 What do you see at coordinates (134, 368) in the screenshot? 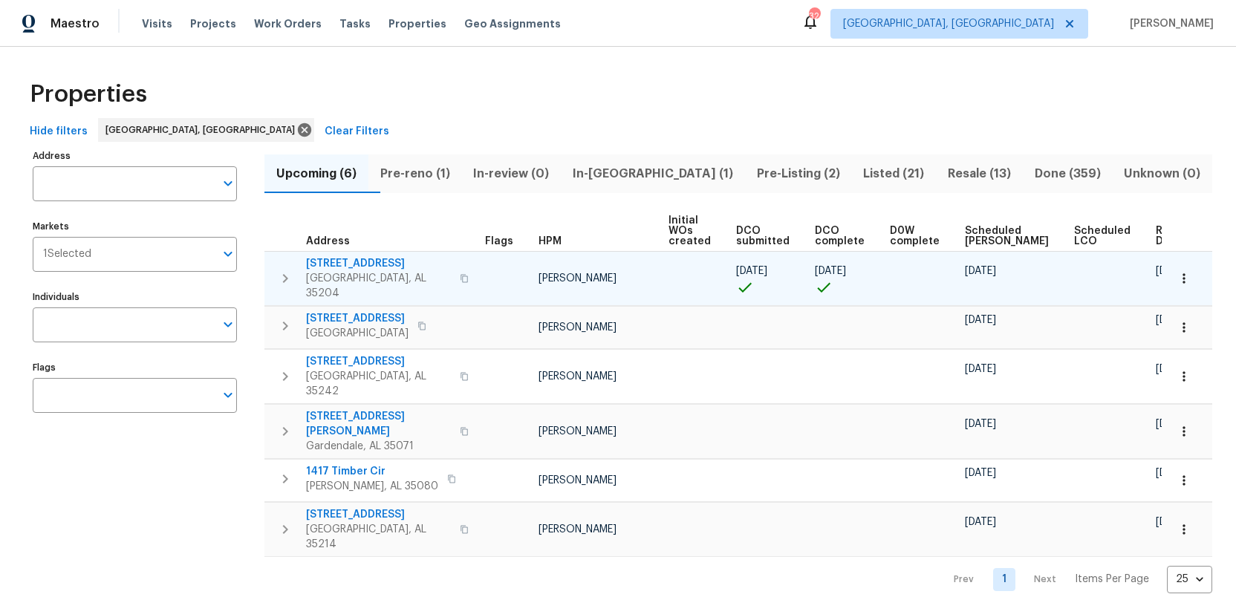
I see `label: Flags` at bounding box center [134, 368].